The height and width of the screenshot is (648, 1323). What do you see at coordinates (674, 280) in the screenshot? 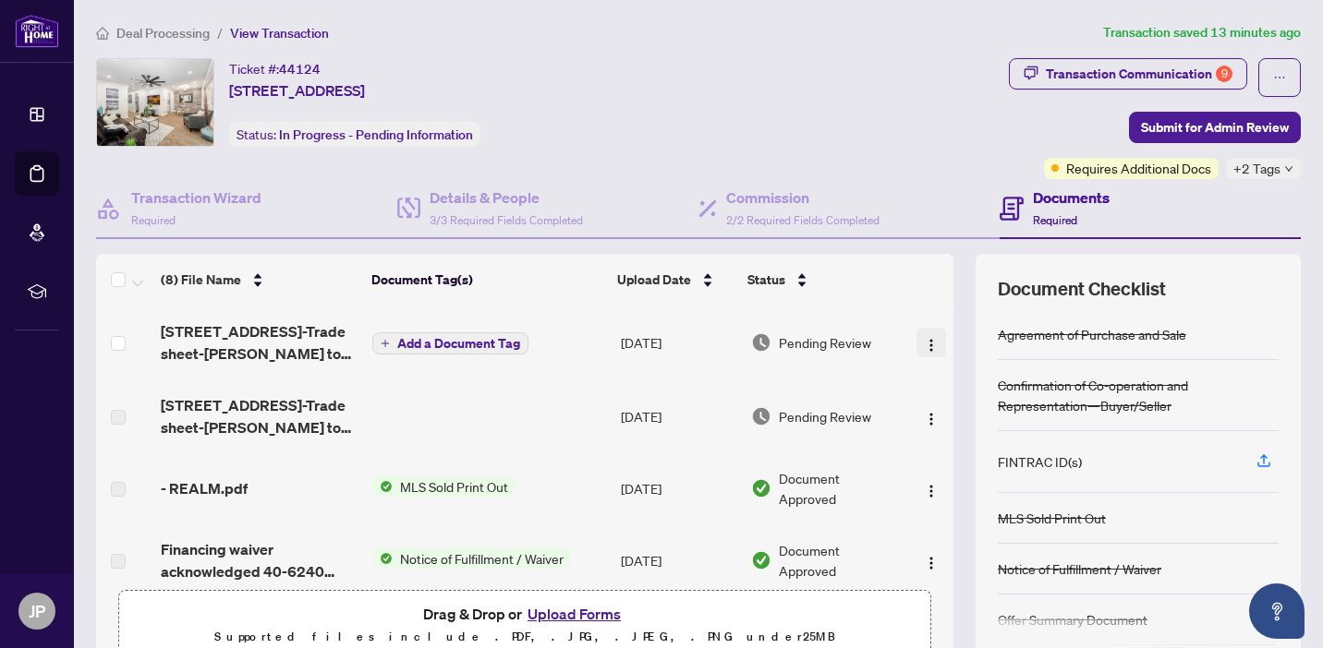
I see `th: Upload Date` at bounding box center [674, 280].